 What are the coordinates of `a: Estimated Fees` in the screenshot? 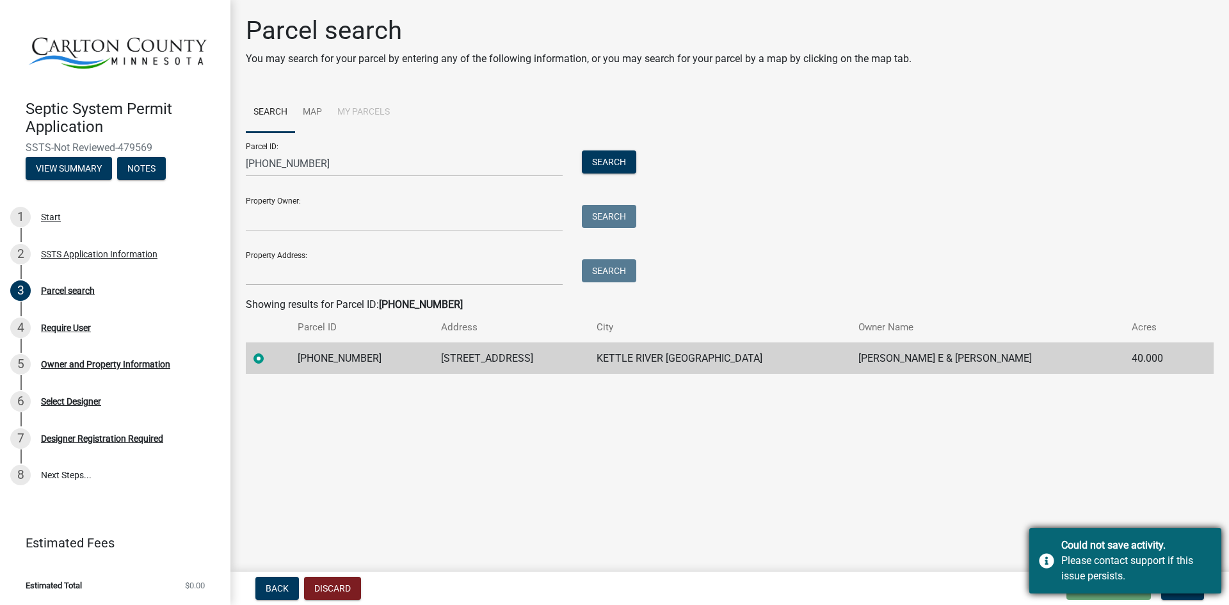 It's located at (110, 543).